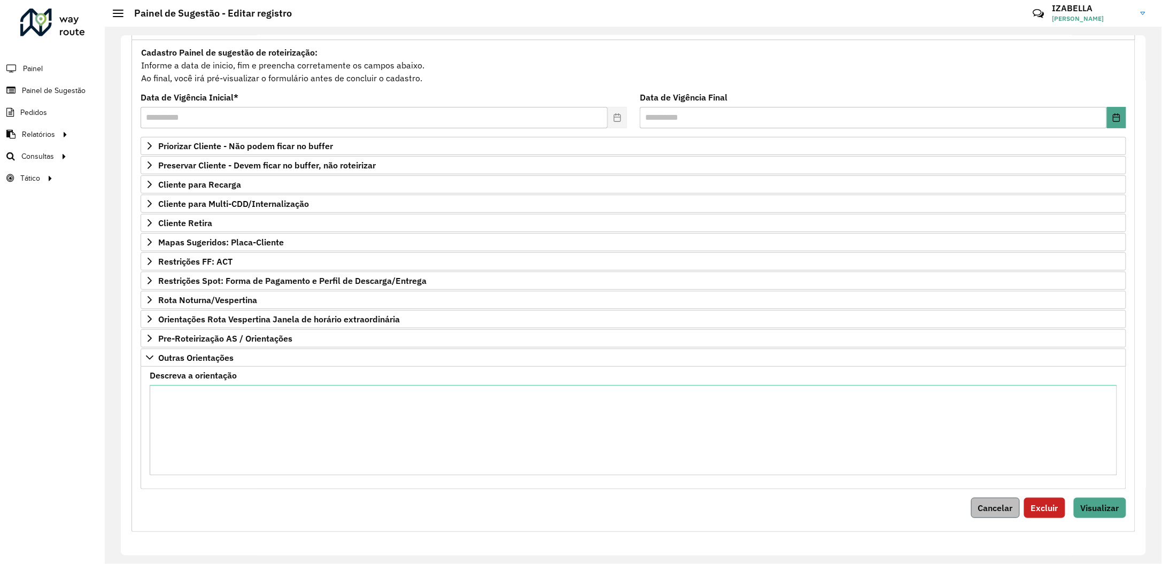 The height and width of the screenshot is (564, 1162). Describe the element at coordinates (1100, 508) in the screenshot. I see `button: Visualizar` at that location.